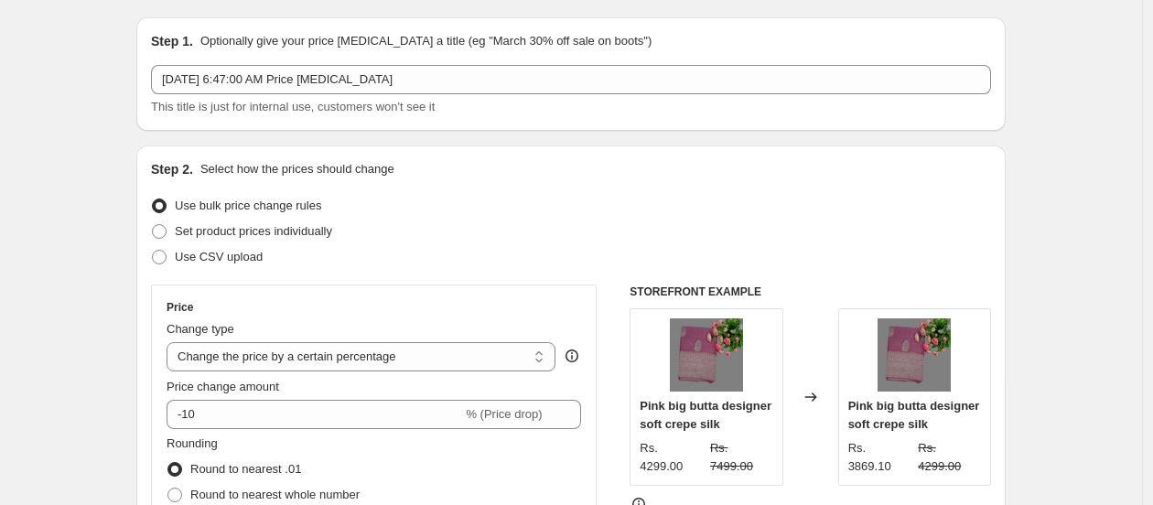  I want to click on p: Select how the prices should change, so click(297, 169).